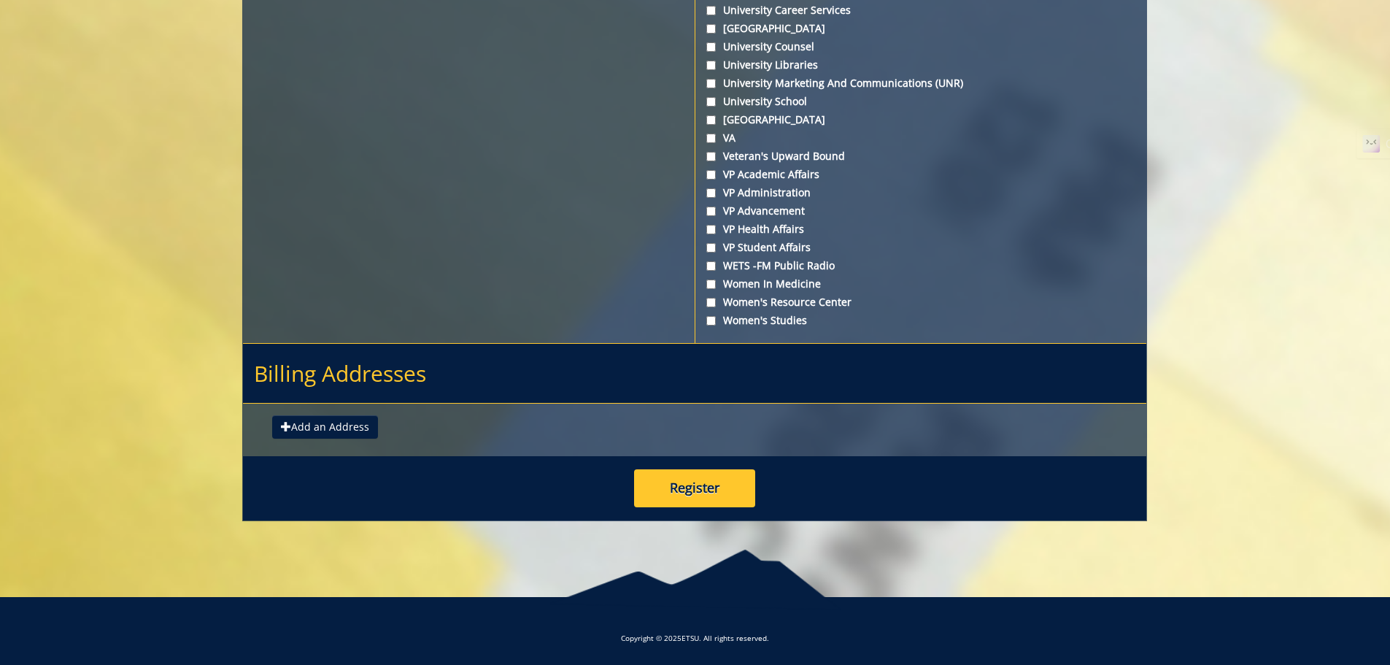  What do you see at coordinates (690, 638) in the screenshot?
I see `a: ETSU` at bounding box center [690, 638].